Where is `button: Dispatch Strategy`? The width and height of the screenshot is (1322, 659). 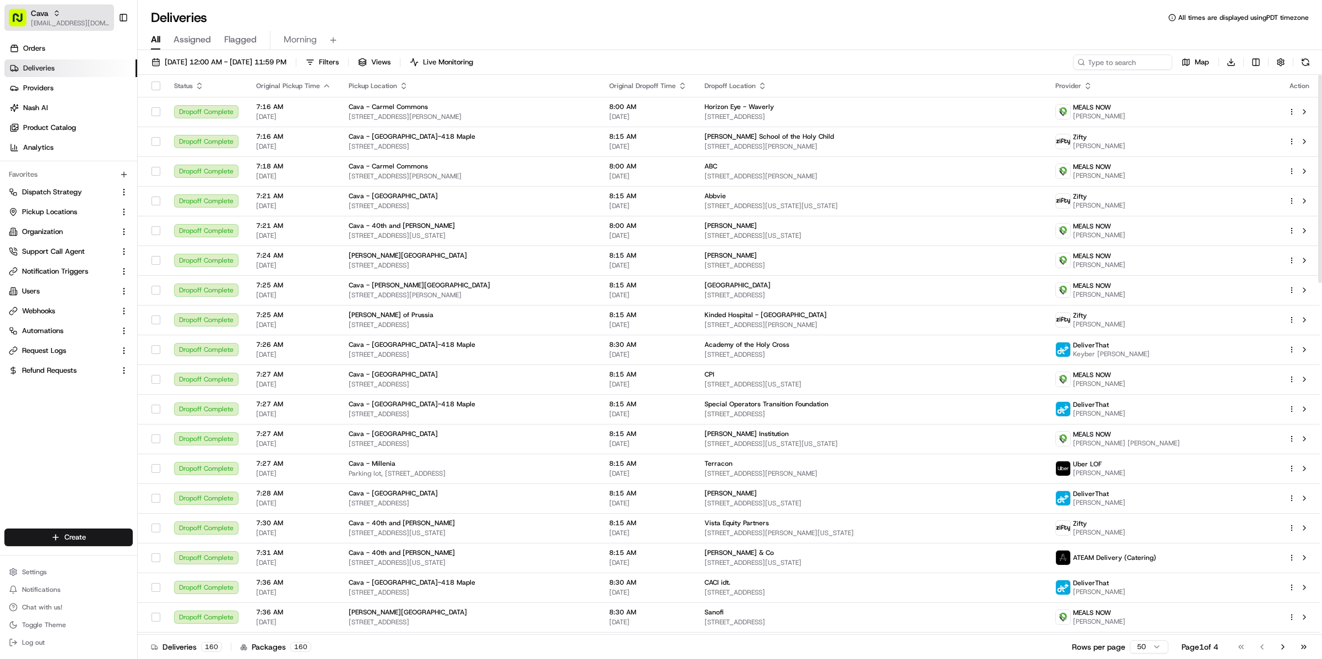
button: Dispatch Strategy is located at coordinates (68, 192).